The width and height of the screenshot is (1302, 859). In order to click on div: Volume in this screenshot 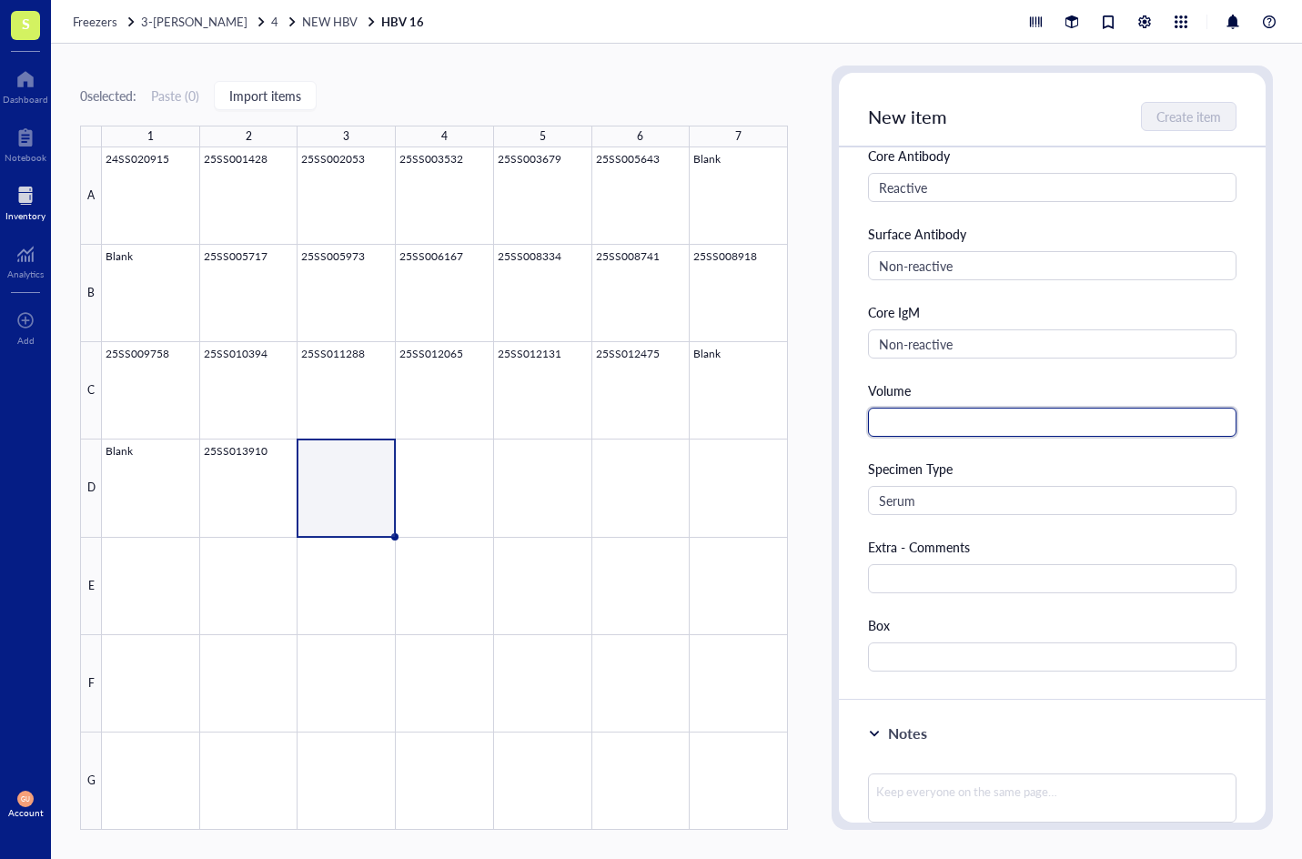, I will do `click(1052, 390)`.